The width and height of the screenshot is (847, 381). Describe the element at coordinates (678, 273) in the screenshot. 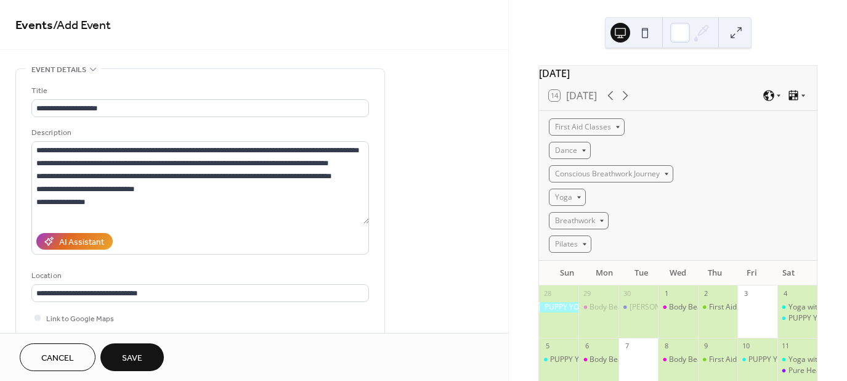

I see `div: Wed` at that location.